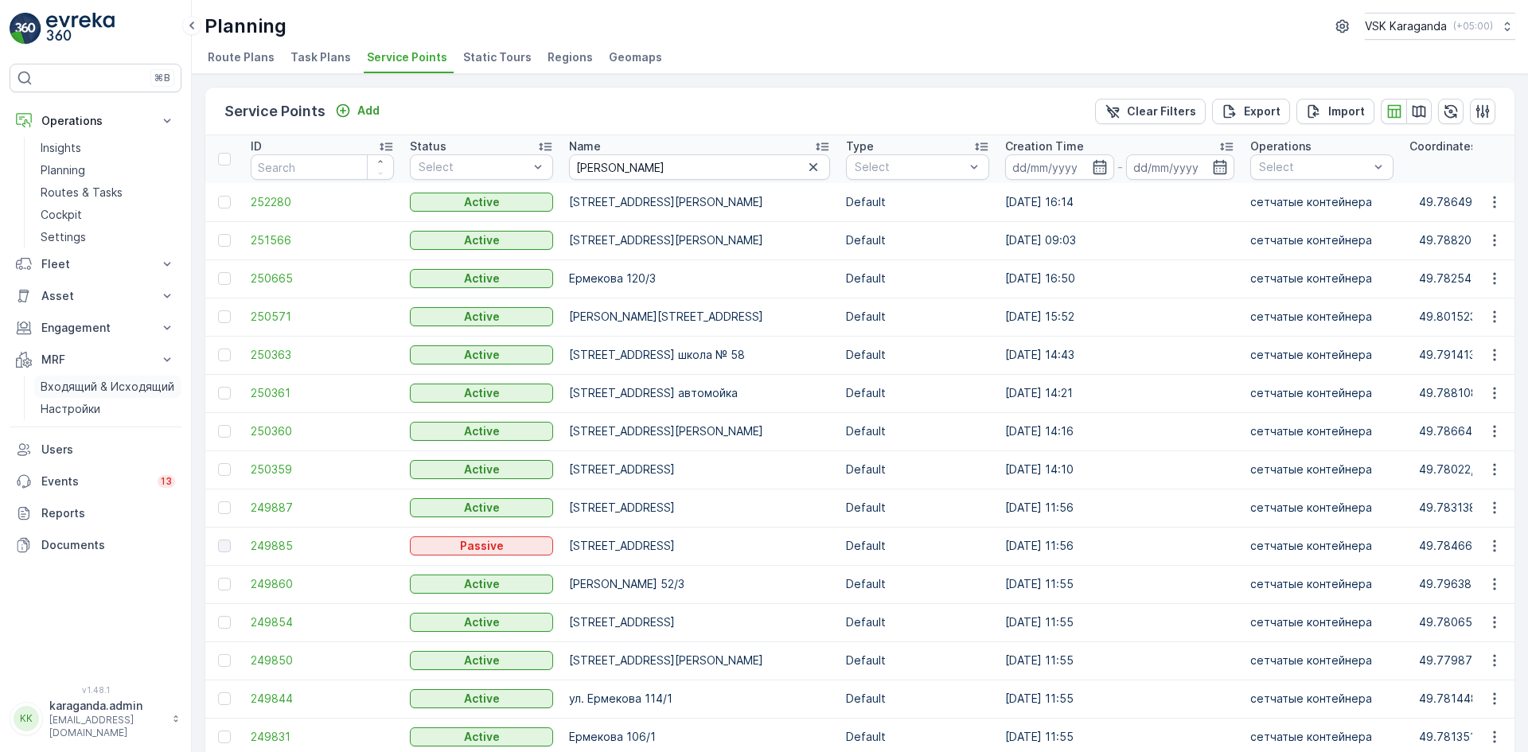  What do you see at coordinates (585, 146) in the screenshot?
I see `p: Name` at bounding box center [585, 146].